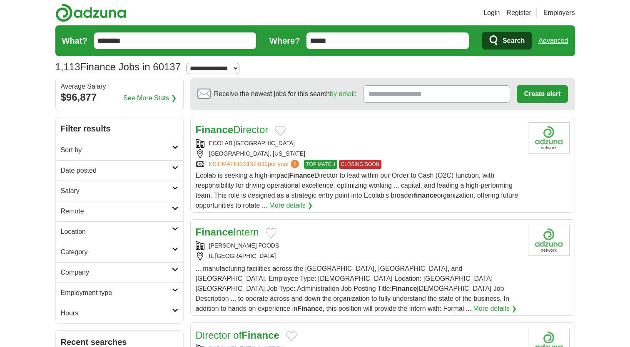 The image size is (630, 347). Describe the element at coordinates (119, 211) in the screenshot. I see `a: Remote` at that location.